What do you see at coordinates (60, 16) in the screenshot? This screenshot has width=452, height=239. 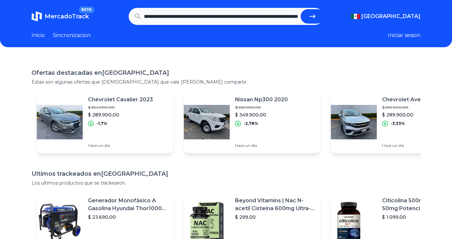 I see `a: MercadoTrackBETA` at bounding box center [60, 16].